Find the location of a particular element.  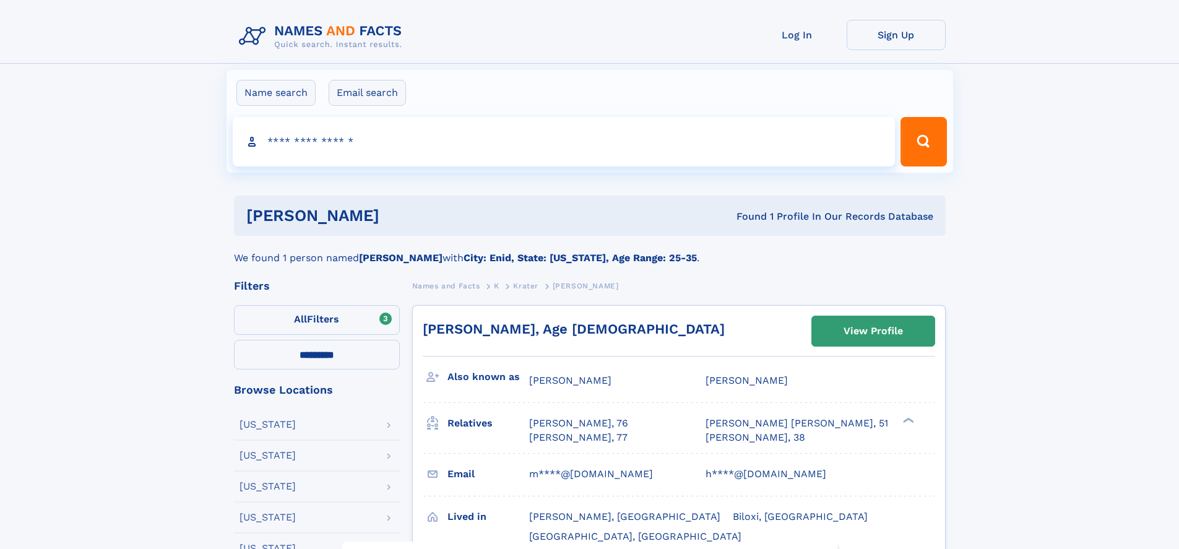

div: View Profile is located at coordinates (873, 331).